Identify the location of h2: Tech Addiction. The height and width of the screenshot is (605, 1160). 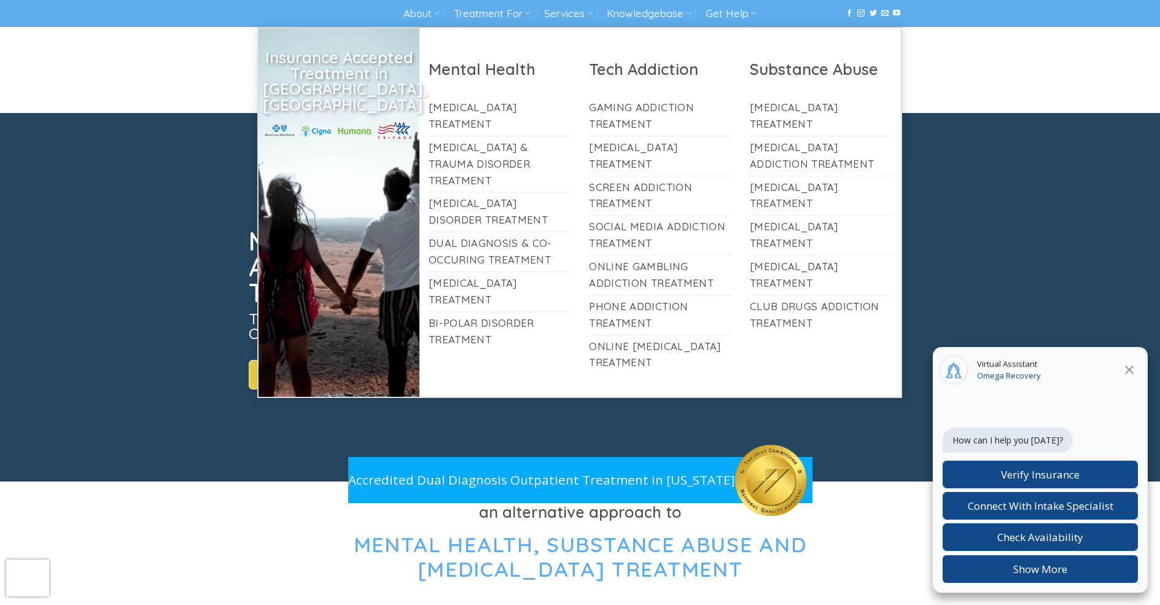
(660, 69).